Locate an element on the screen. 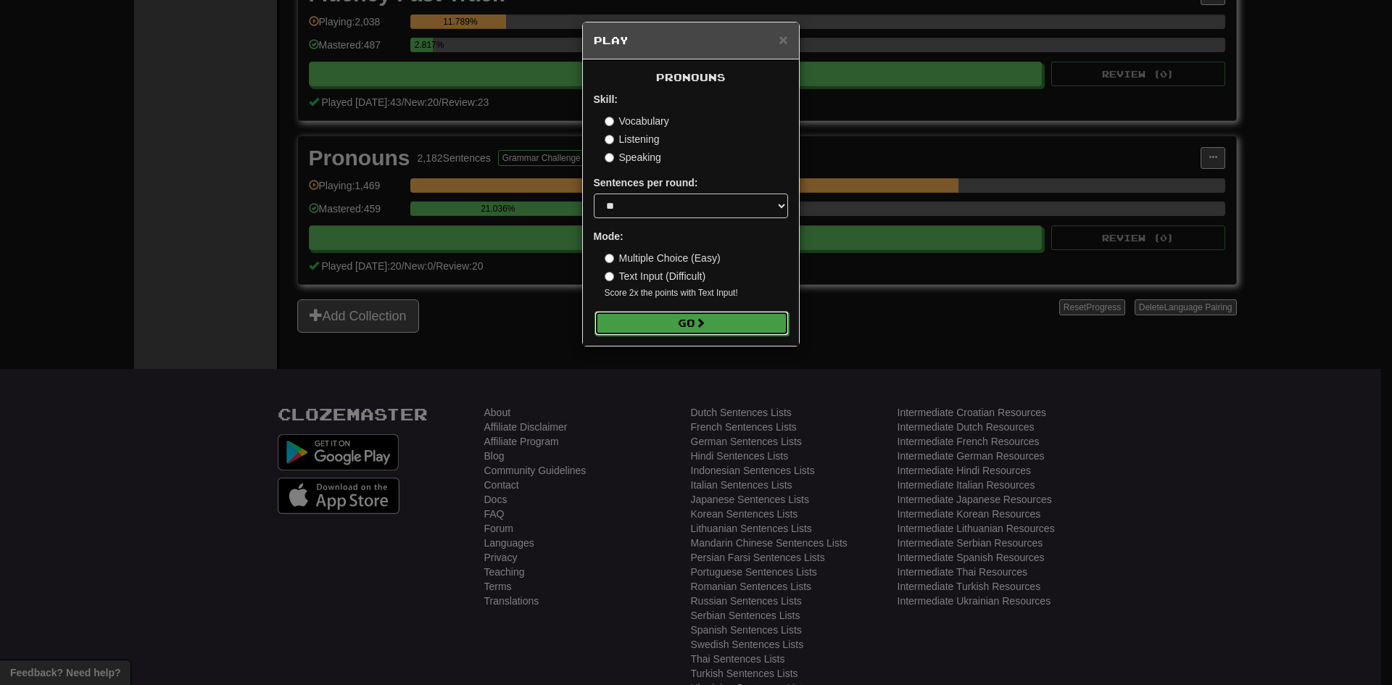 The height and width of the screenshot is (685, 1392). label: Speaking is located at coordinates (633, 157).